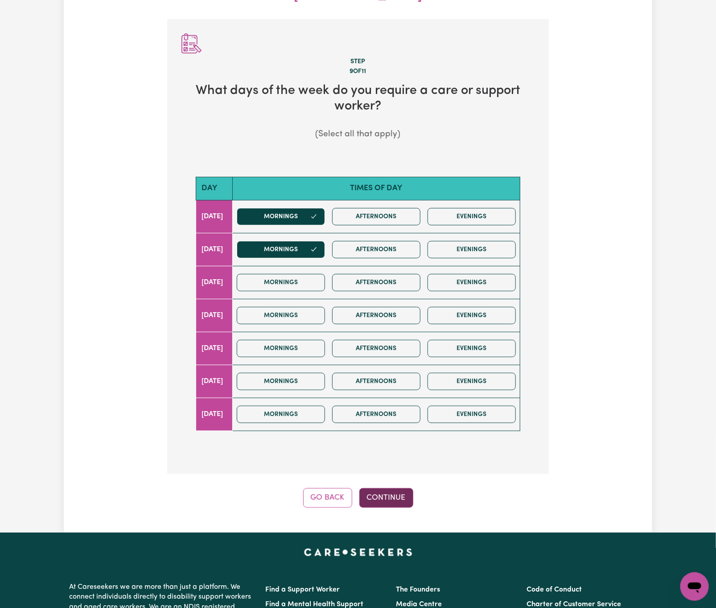  What do you see at coordinates (376, 189) in the screenshot?
I see `th: Times of day` at bounding box center [376, 189].